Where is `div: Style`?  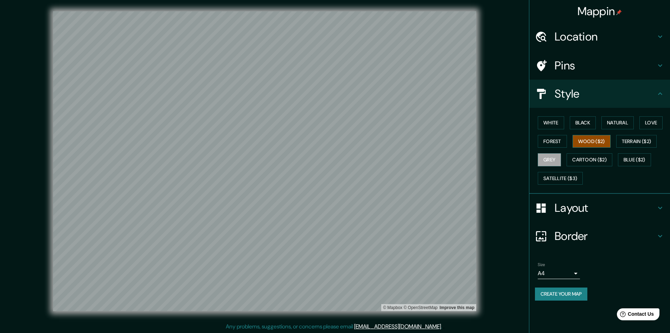 div: Style is located at coordinates (600, 94).